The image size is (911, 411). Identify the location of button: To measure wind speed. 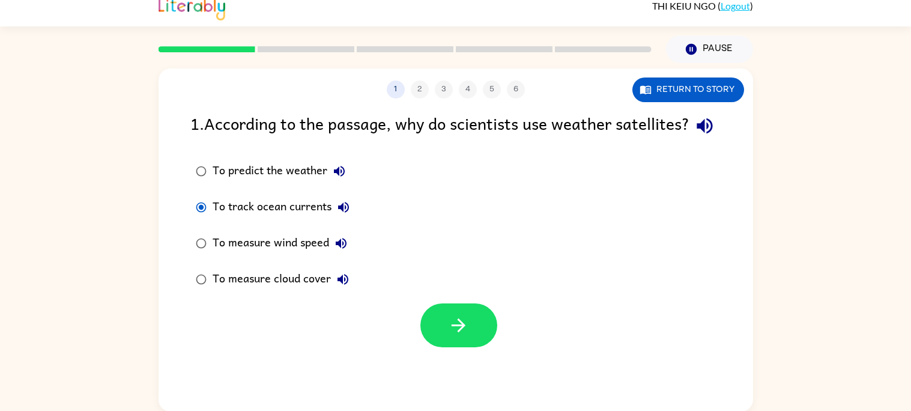
(341, 243).